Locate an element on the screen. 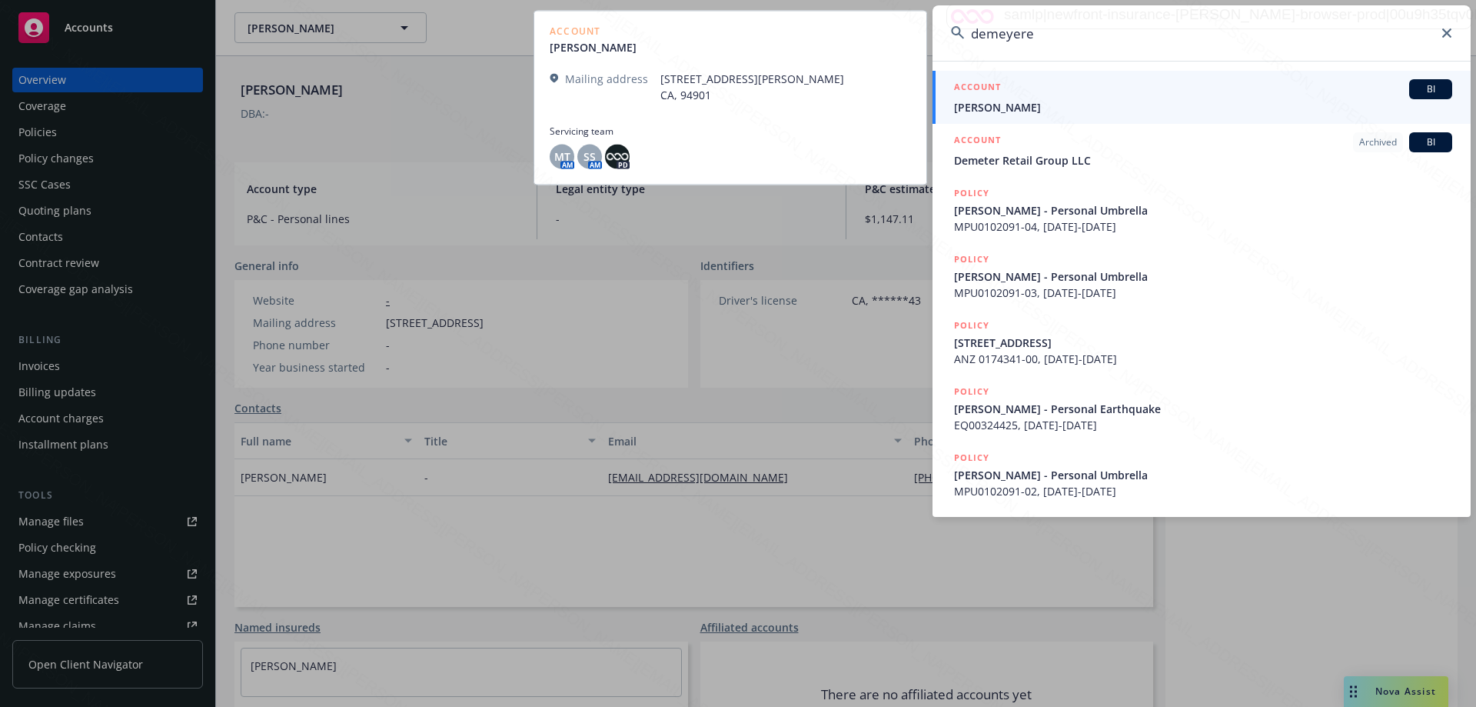 Image resolution: width=1476 pixels, height=707 pixels. a: ACCOUNTArchivedBIDemeter Retail Group LLC is located at coordinates (1202, 150).